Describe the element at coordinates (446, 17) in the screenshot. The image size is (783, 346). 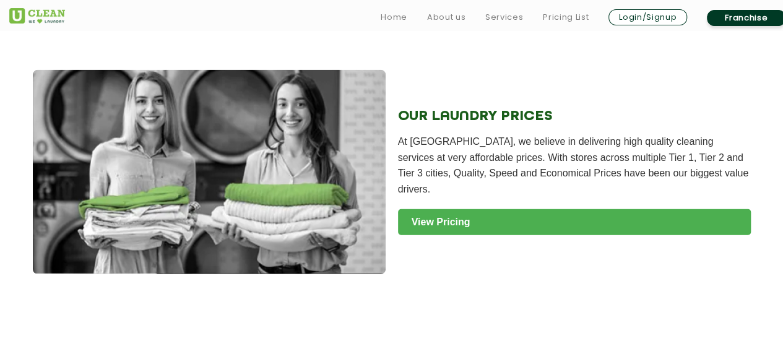
I see `a: About us` at that location.